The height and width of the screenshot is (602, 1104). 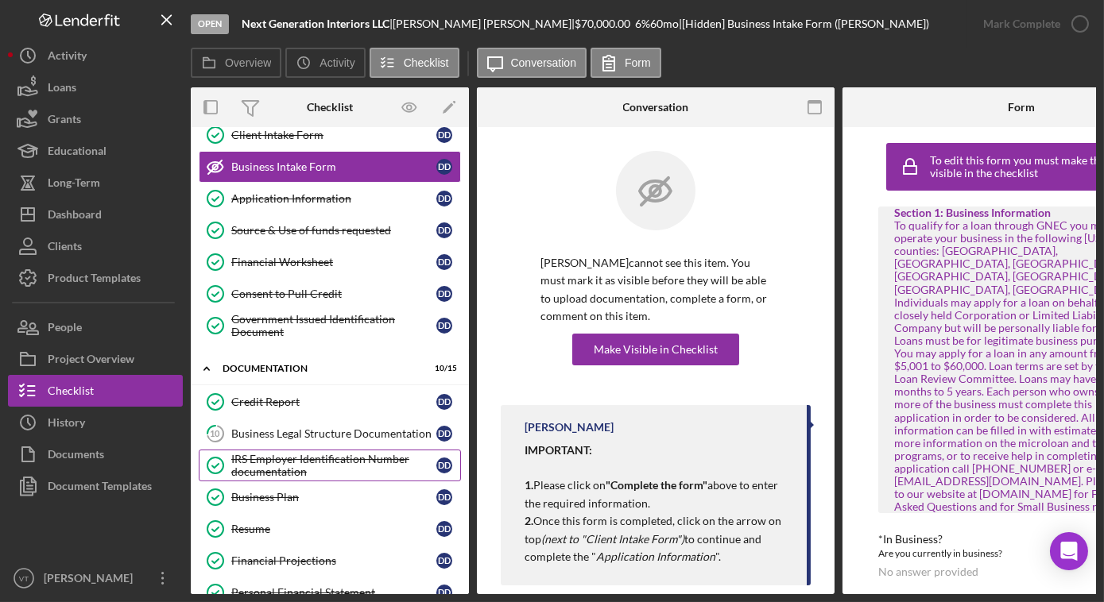 I want to click on div: Client Intake Form, so click(x=334, y=135).